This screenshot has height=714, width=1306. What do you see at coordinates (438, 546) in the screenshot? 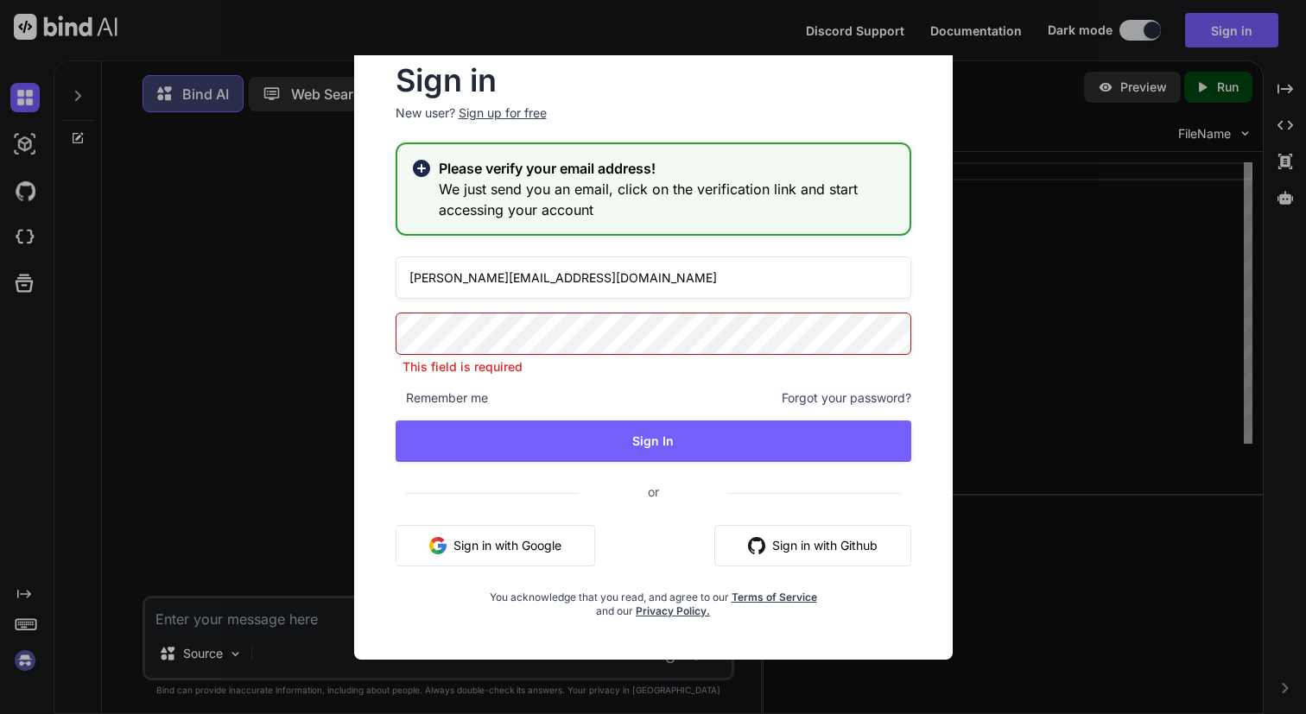
I see `img: google` at bounding box center [438, 546].